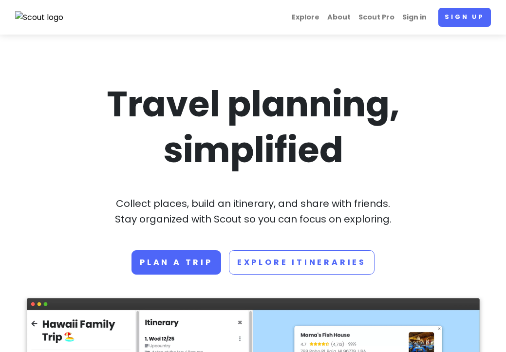 This screenshot has height=352, width=506. What do you see at coordinates (339, 17) in the screenshot?
I see `a: About` at bounding box center [339, 17].